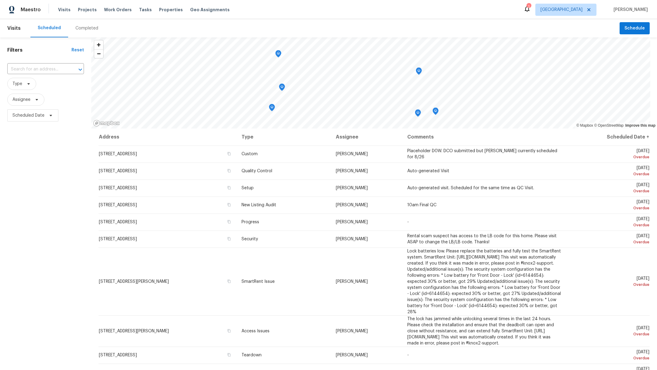 This screenshot has height=370, width=657. I want to click on span: Zoom in, so click(98, 45).